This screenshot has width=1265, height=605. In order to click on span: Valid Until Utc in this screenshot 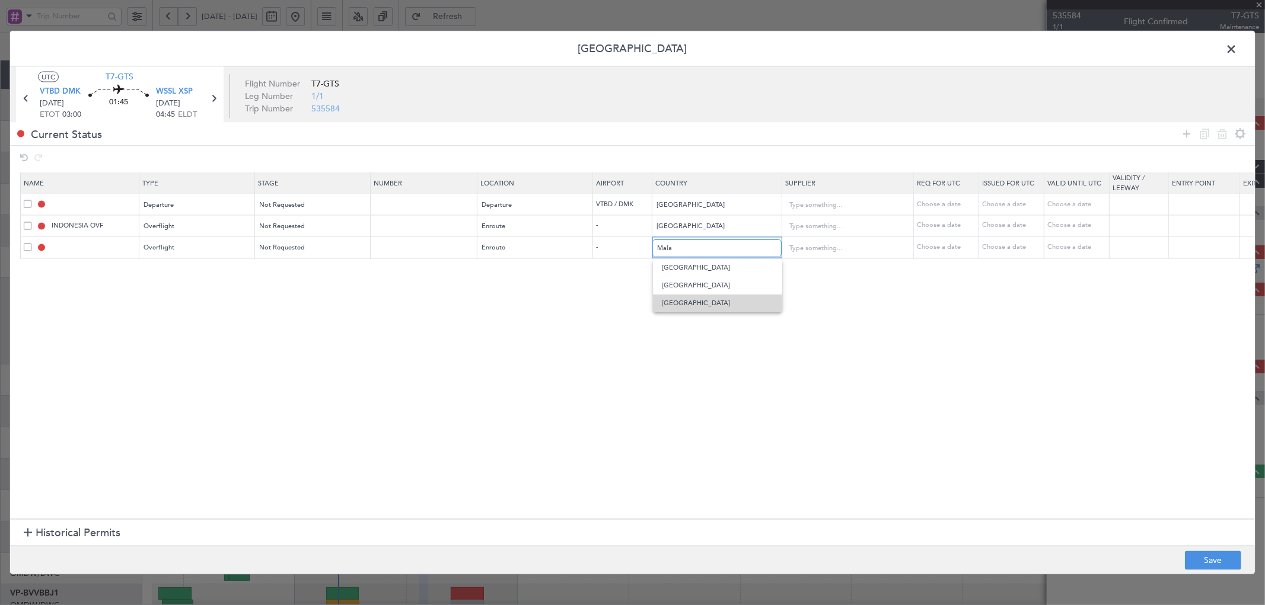, I will do `click(1074, 183)`.